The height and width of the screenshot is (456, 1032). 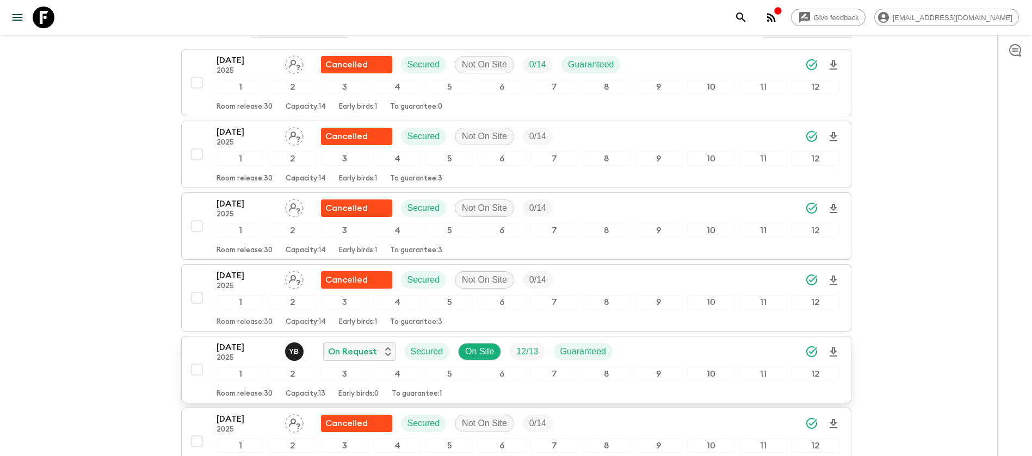 I want to click on button: YB, so click(x=295, y=352).